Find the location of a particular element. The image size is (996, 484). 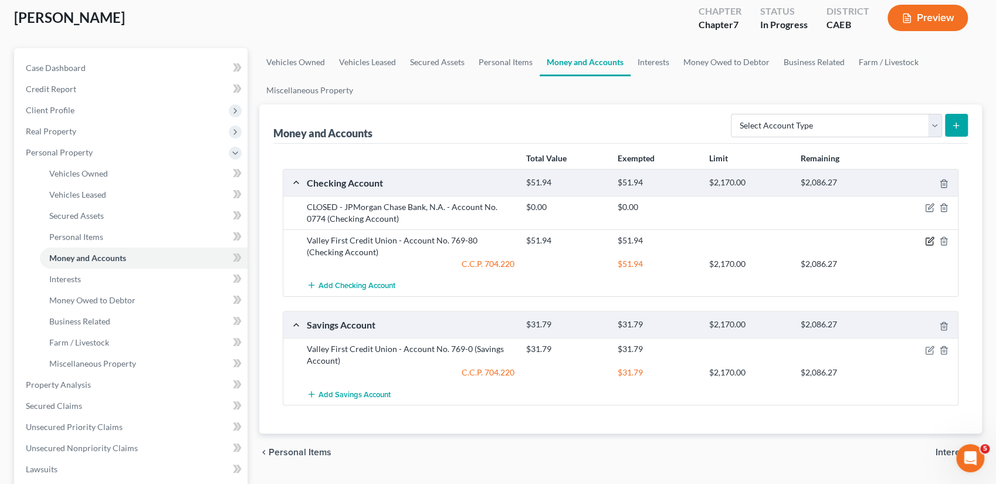

div: Savings Account is located at coordinates (411, 324).